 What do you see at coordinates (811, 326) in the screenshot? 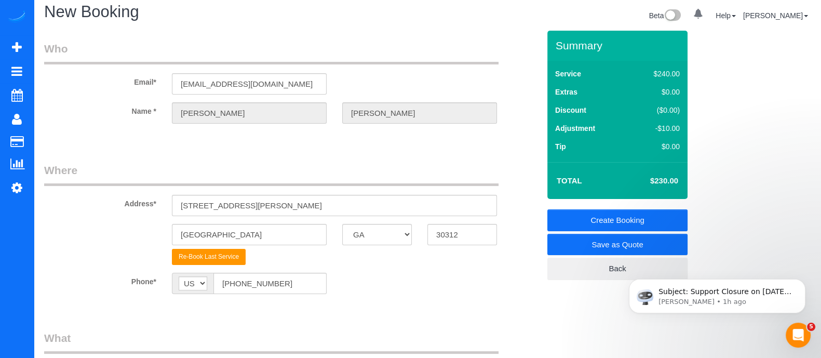
I see `span: 5` at bounding box center [811, 326].